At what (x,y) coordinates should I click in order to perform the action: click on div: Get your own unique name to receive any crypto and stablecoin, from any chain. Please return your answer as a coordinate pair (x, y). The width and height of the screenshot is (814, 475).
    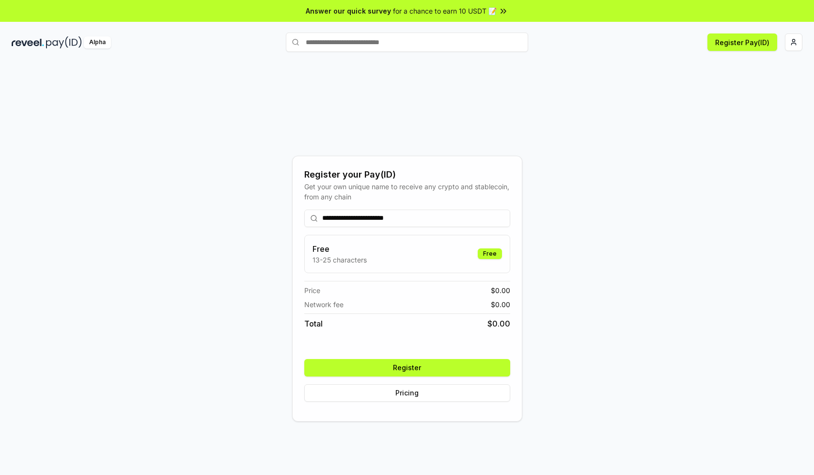
    Looking at the image, I should click on (407, 191).